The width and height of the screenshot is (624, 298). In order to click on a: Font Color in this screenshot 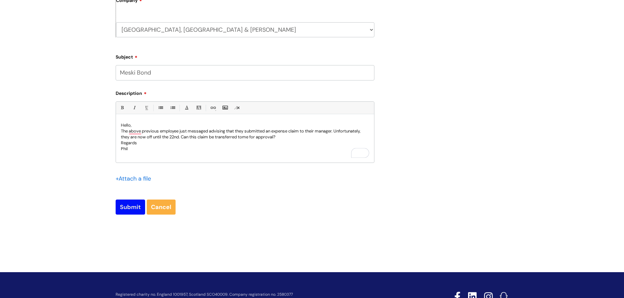, I will do `click(186, 108)`.